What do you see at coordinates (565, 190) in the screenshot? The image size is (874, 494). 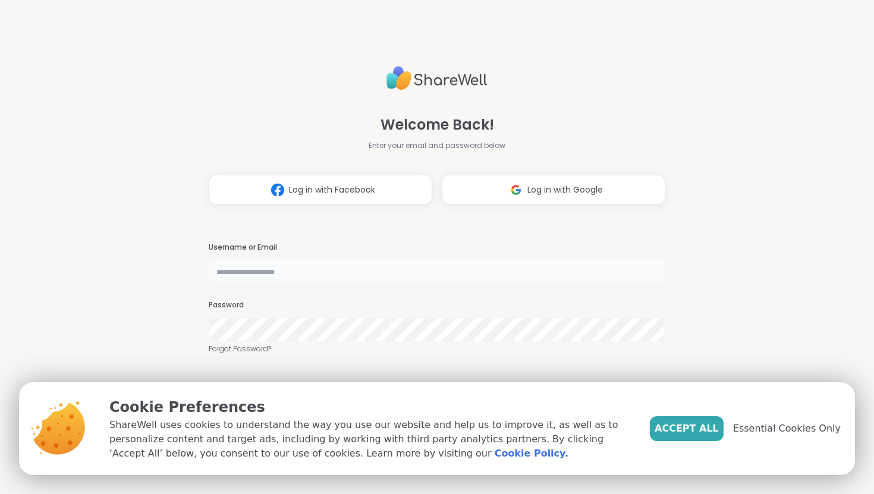 I see `span: Log in with Google` at bounding box center [565, 190].